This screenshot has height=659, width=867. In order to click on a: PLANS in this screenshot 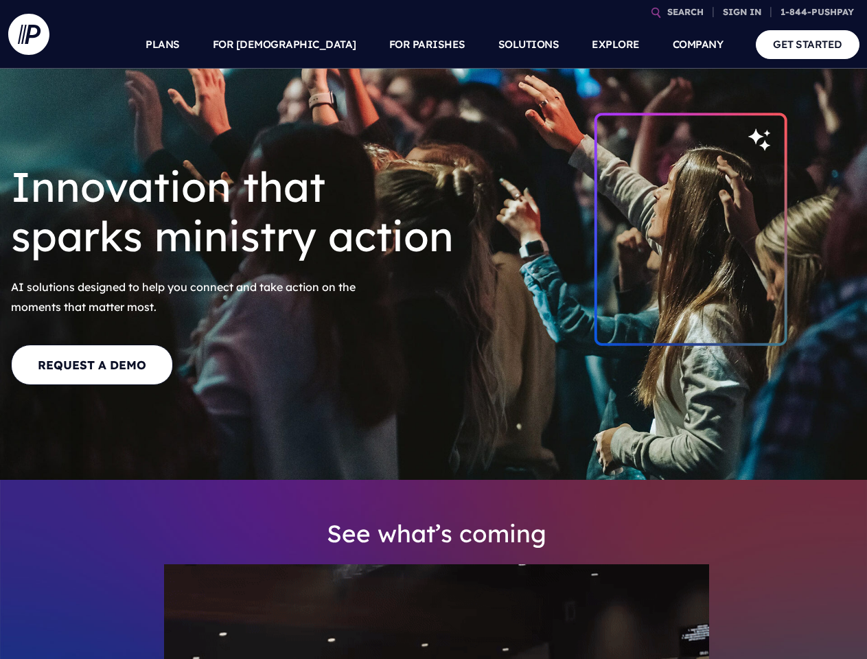, I will do `click(163, 45)`.